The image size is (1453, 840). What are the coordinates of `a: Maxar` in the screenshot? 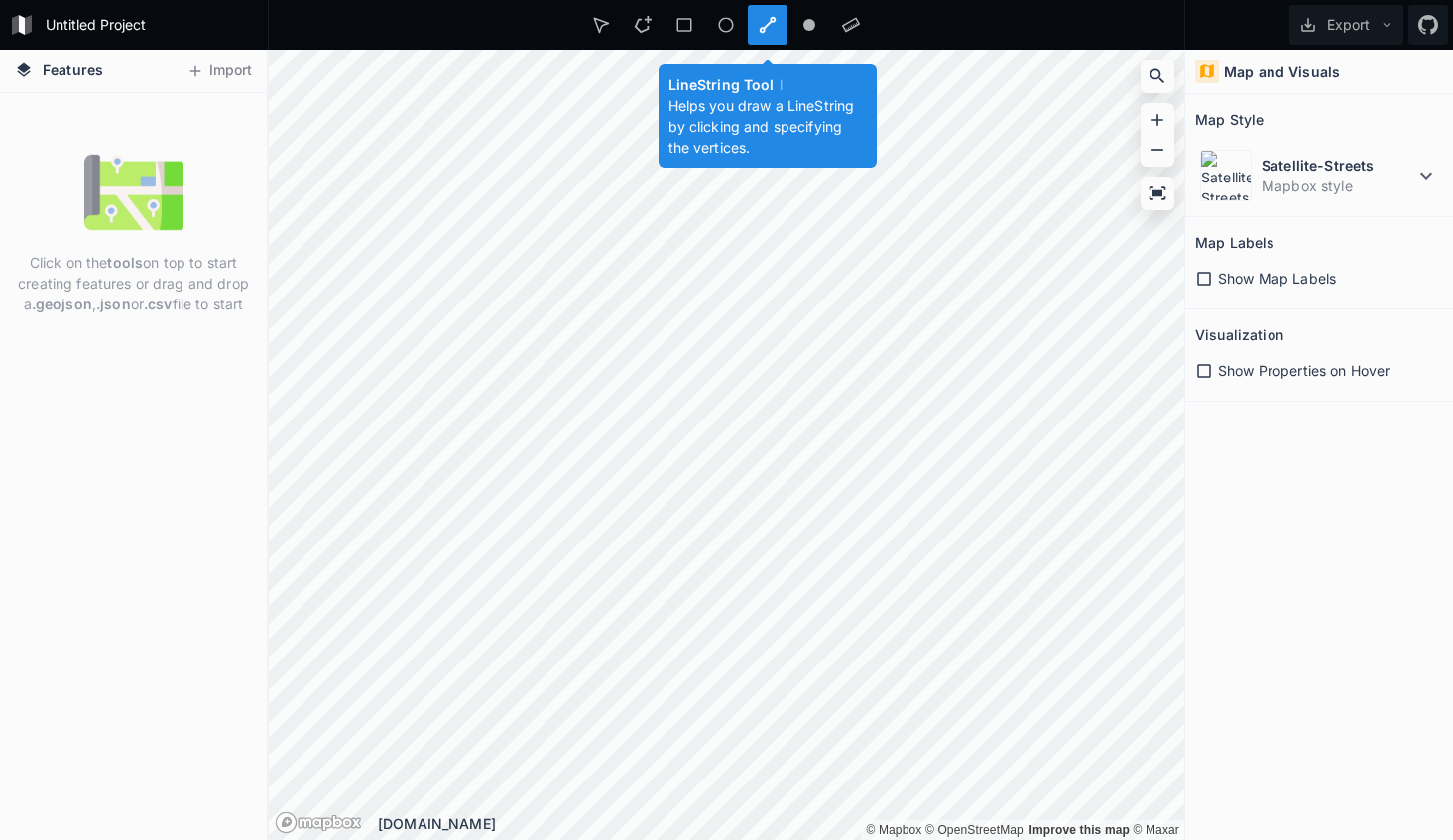 It's located at (1157, 830).